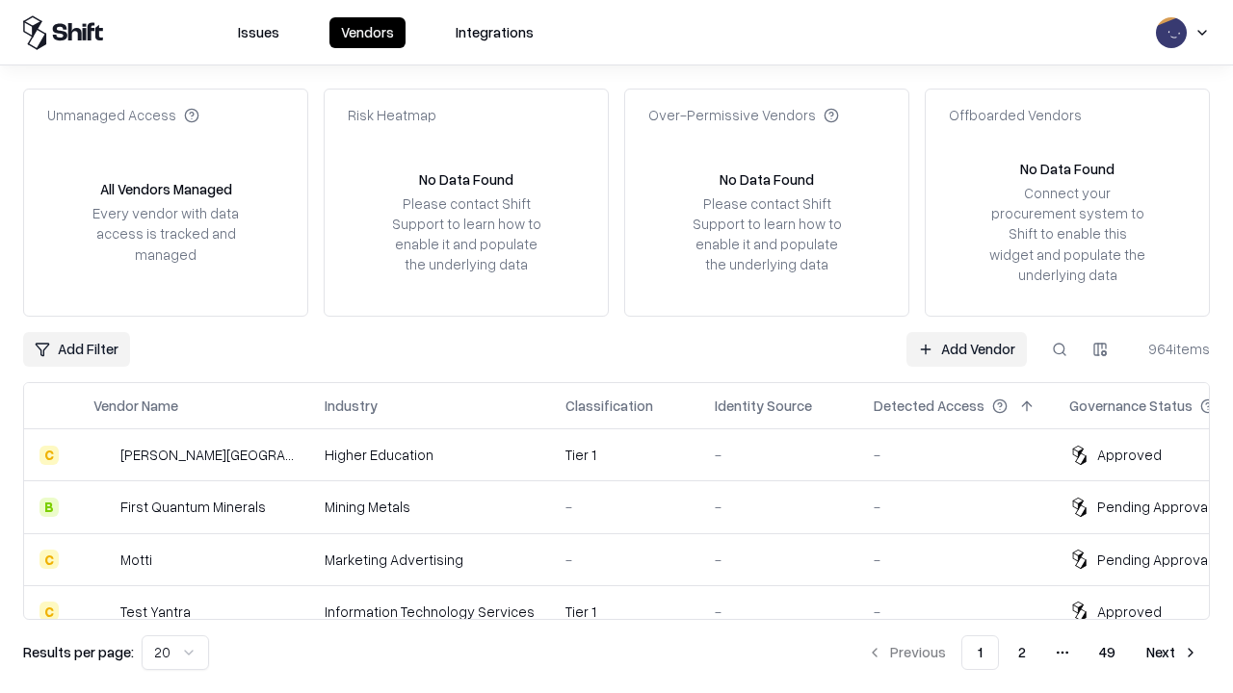 The image size is (1233, 693). I want to click on div: Identity Source, so click(763, 405).